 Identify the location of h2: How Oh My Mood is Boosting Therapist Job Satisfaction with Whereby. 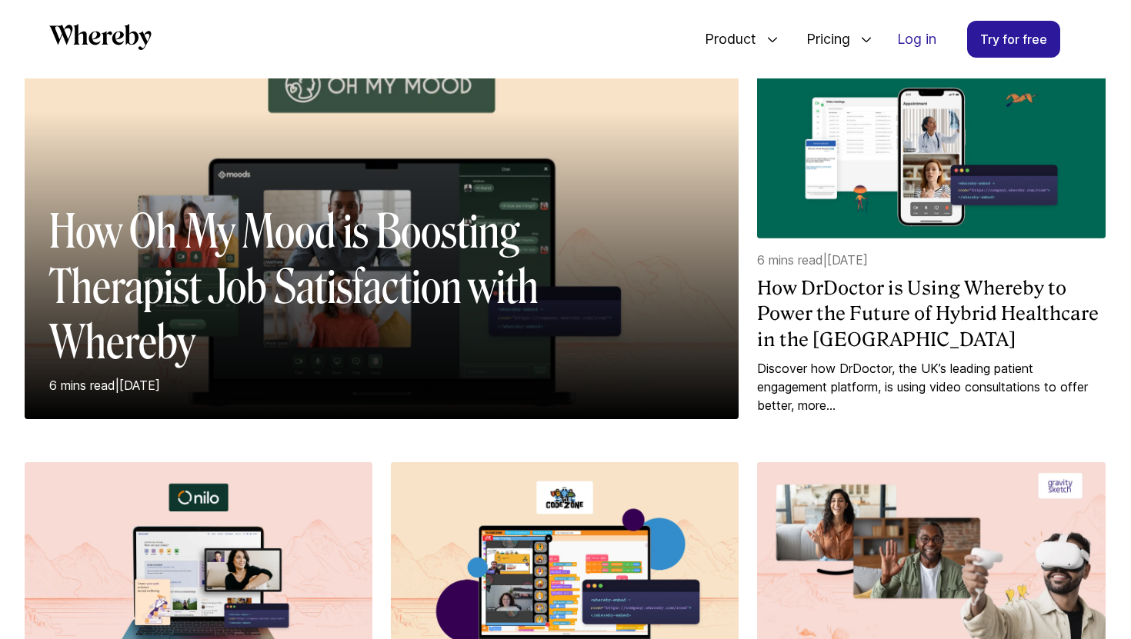
(299, 287).